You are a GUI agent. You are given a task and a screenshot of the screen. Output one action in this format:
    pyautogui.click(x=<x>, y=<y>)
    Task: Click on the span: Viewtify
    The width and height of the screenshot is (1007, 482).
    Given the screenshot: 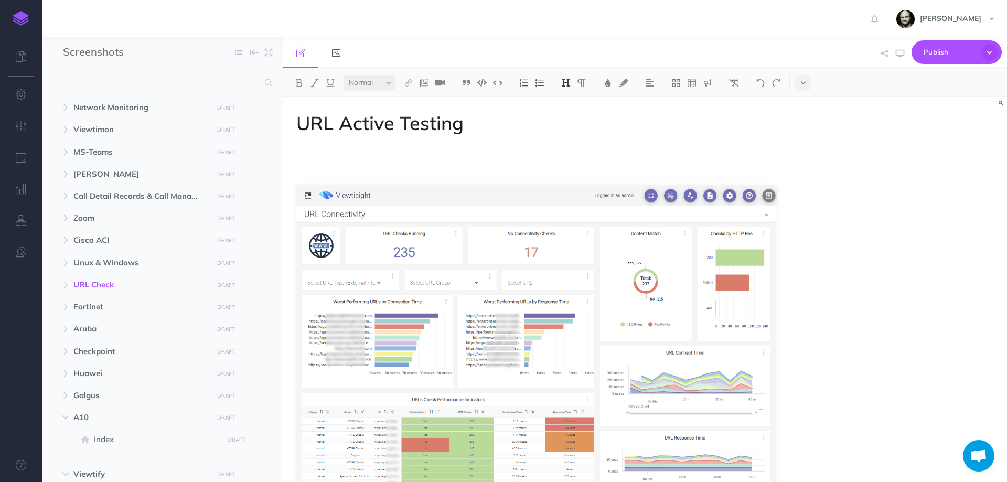 What is the action you would take?
    pyautogui.click(x=140, y=474)
    